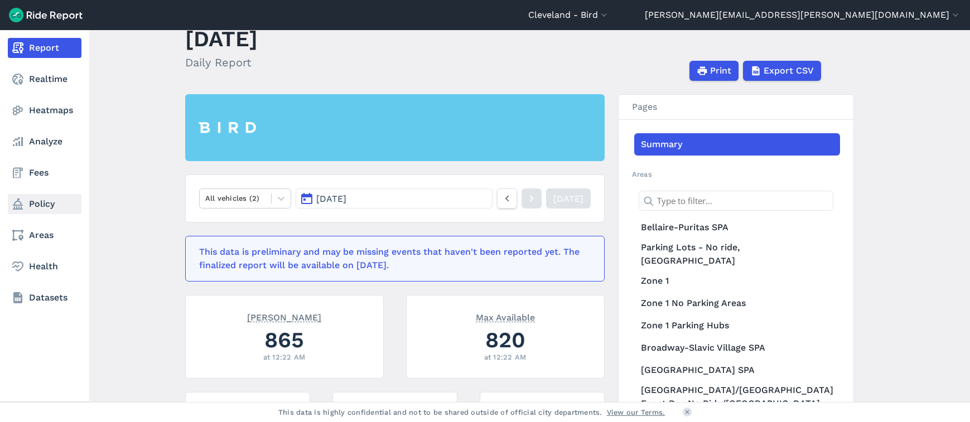 This screenshot has width=970, height=422. What do you see at coordinates (636, 412) in the screenshot?
I see `a: View our Terms.` at bounding box center [636, 412].